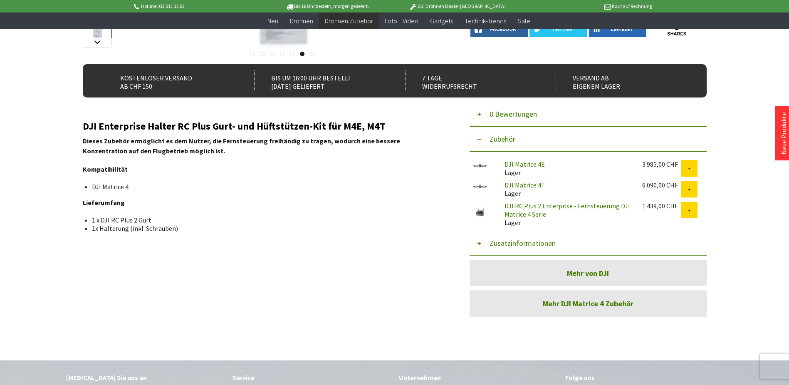 The height and width of the screenshot is (385, 789). What do you see at coordinates (622, 29) in the screenshot?
I see `span: LinkedIn` at bounding box center [622, 29].